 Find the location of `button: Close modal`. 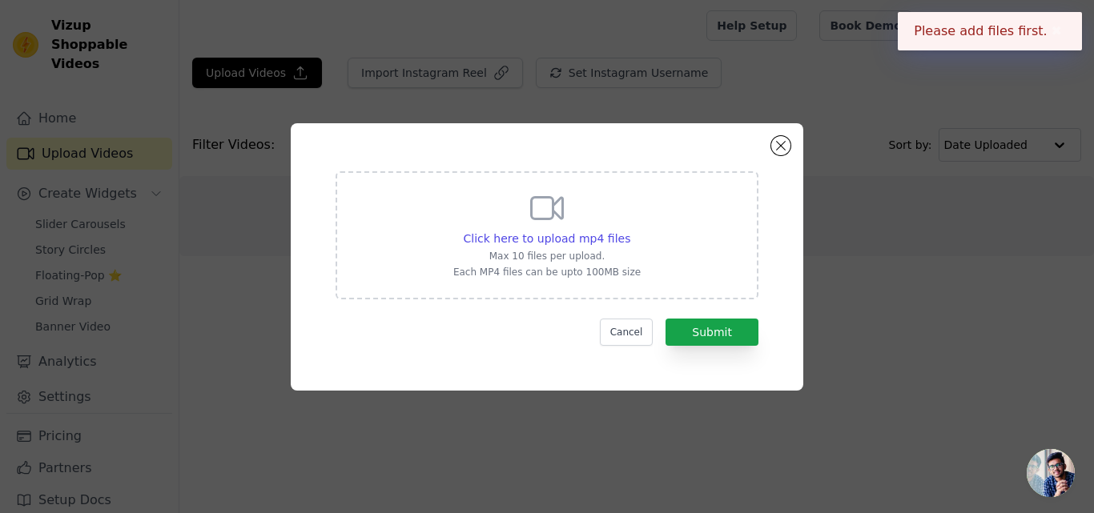

button: Close modal is located at coordinates (781, 146).